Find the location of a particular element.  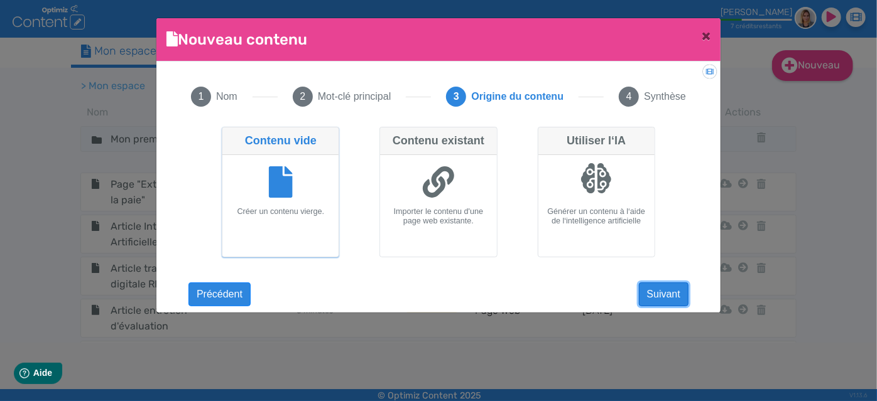

div: Contenu vide is located at coordinates (280, 141).